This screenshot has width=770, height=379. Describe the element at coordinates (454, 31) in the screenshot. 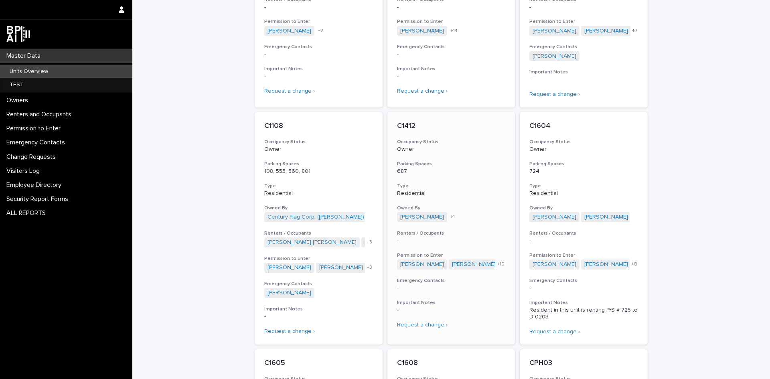

I see `span: + 14` at that location.